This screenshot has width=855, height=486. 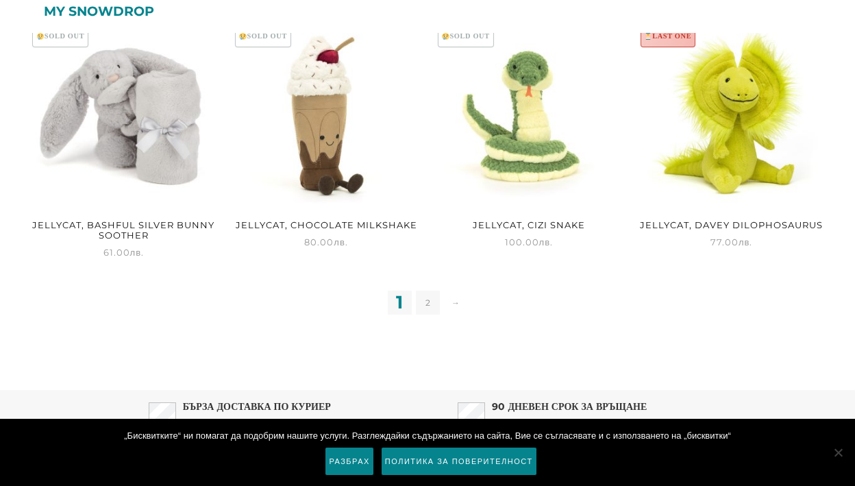 What do you see at coordinates (427, 436) in the screenshot?
I see `span: „Бисквитките“ ни помагат да подобрим нашите услуги. Разглеждайки съдържанието на сайта, Вие се съ...` at bounding box center [427, 436].